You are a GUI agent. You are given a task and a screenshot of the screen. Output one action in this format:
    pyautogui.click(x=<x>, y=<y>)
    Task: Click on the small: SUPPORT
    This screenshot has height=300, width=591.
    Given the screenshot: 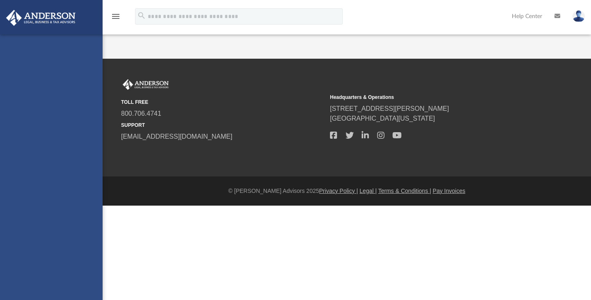 What is the action you would take?
    pyautogui.click(x=222, y=125)
    